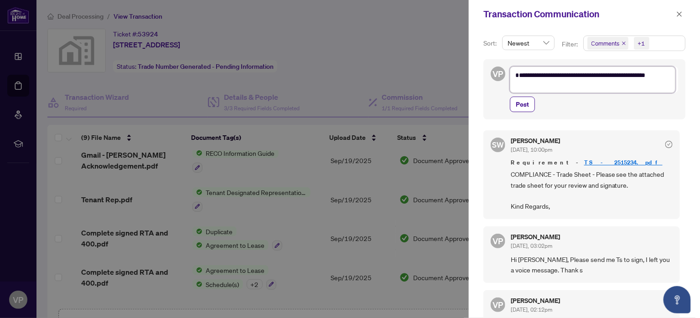 The width and height of the screenshot is (700, 318). What do you see at coordinates (592, 163) in the screenshot?
I see `span: Requirement -` at bounding box center [592, 163].